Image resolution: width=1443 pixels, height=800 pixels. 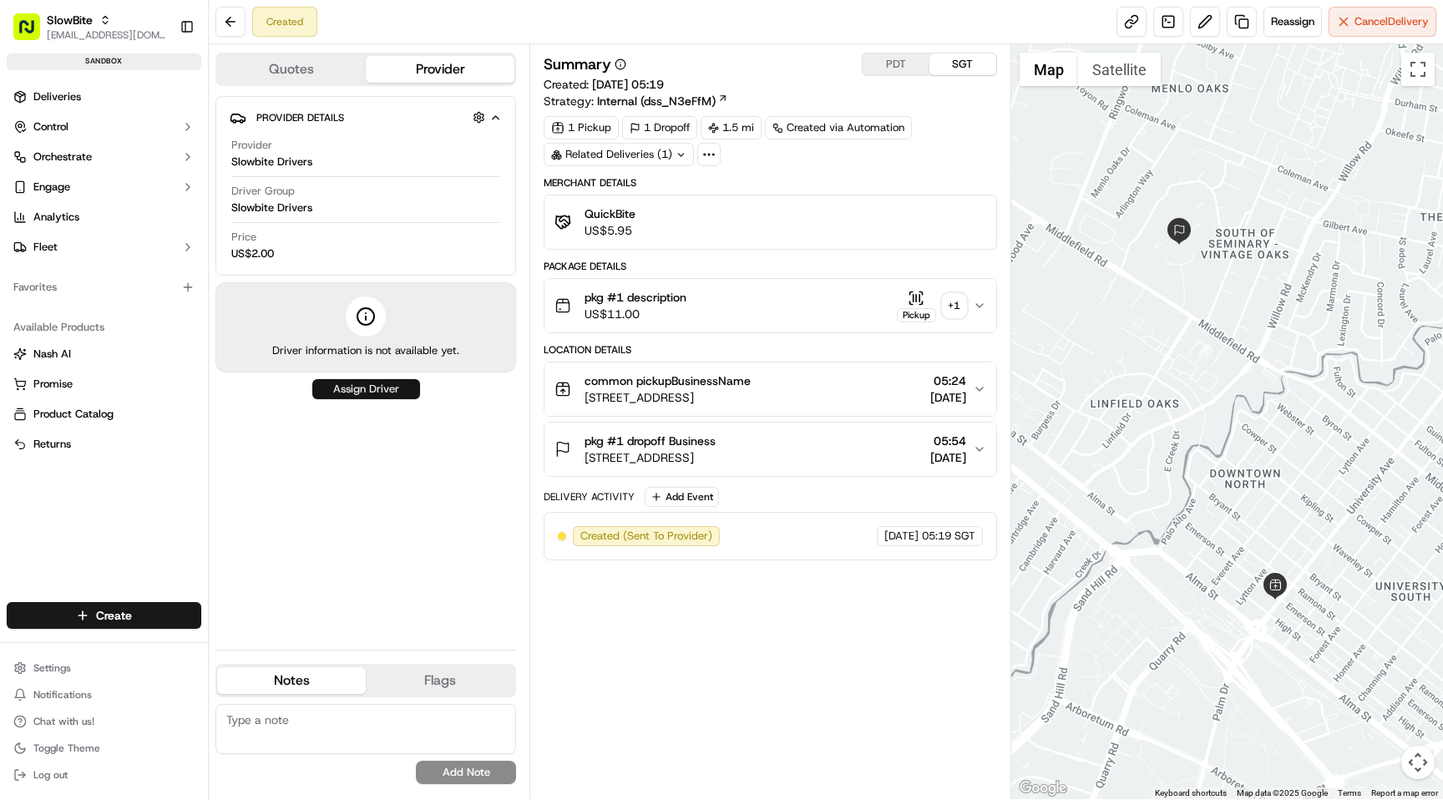 What do you see at coordinates (50, 775) in the screenshot?
I see `span: Log out` at bounding box center [50, 775].